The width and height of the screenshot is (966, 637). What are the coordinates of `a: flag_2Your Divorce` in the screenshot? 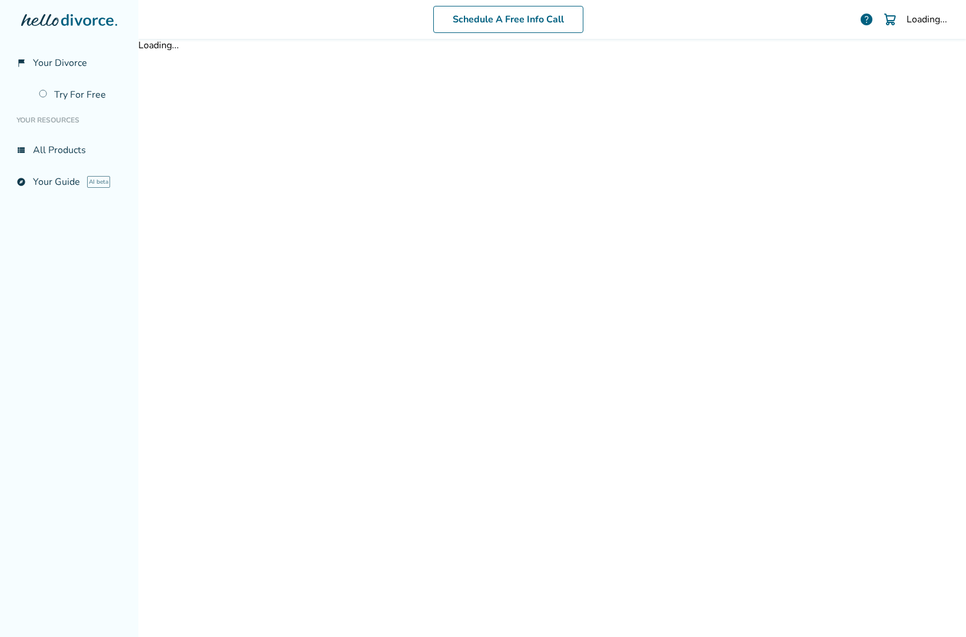 It's located at (69, 63).